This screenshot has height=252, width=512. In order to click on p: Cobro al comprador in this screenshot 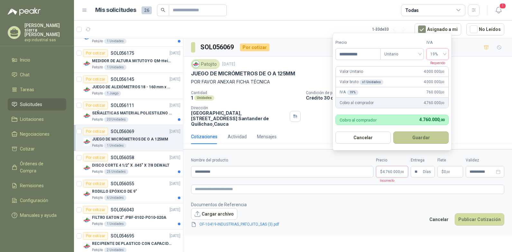, I will do `click(356, 103)`.